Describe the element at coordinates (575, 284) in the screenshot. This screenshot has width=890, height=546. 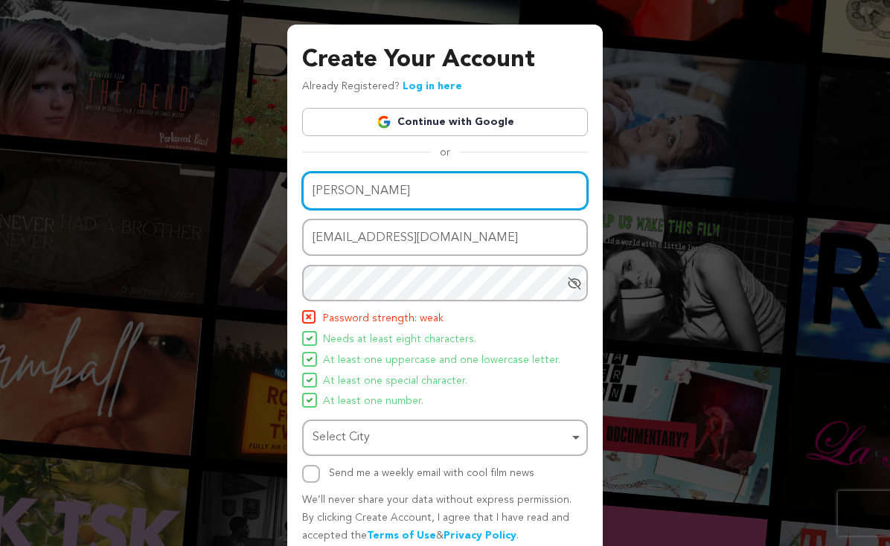
I see `a: Hide Password` at that location.